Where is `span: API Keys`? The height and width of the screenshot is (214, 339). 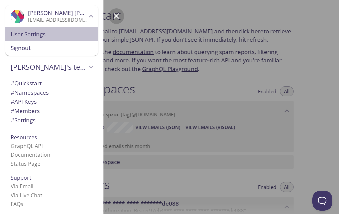
span: API Keys is located at coordinates (24, 102).